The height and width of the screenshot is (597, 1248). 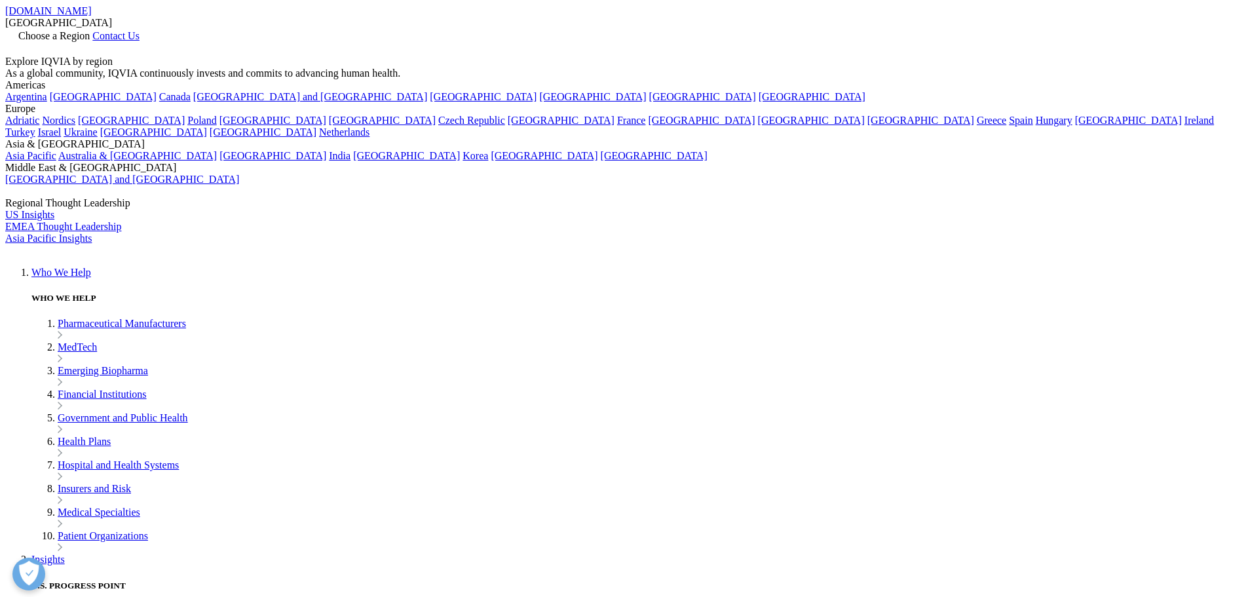 What do you see at coordinates (54, 35) in the screenshot?
I see `span: Choose a Region` at bounding box center [54, 35].